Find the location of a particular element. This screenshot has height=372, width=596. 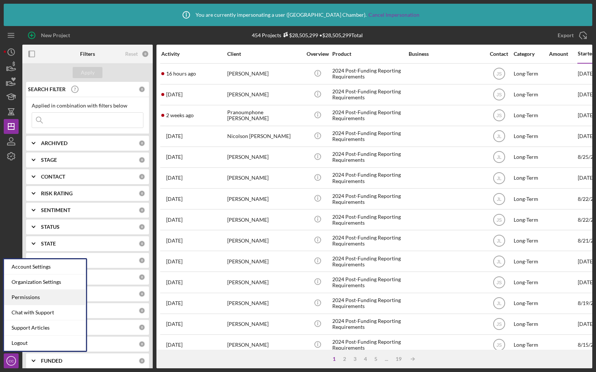

b: PRODUCT is located at coordinates (53, 261).